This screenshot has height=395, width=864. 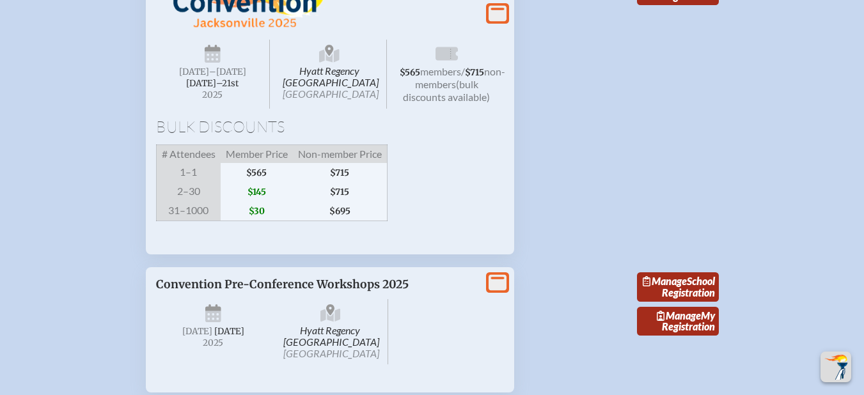 What do you see at coordinates (678, 287) in the screenshot?
I see `a: ManageSchool Registration` at bounding box center [678, 287].